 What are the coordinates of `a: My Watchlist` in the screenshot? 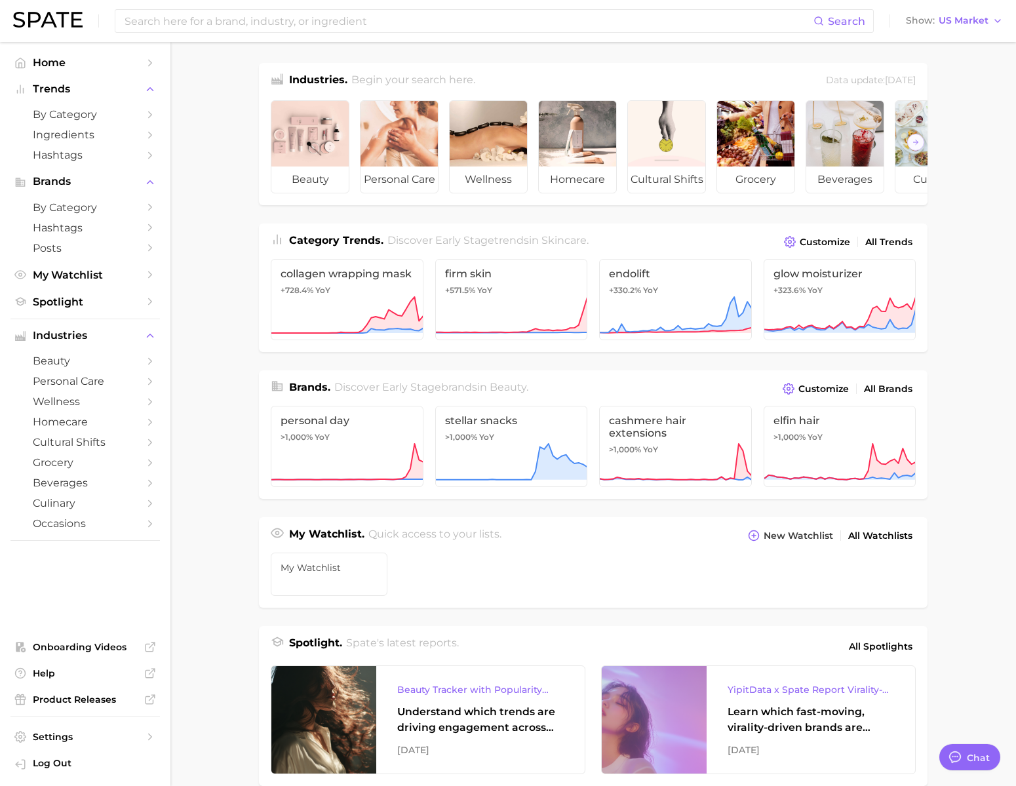 It's located at (85, 275).